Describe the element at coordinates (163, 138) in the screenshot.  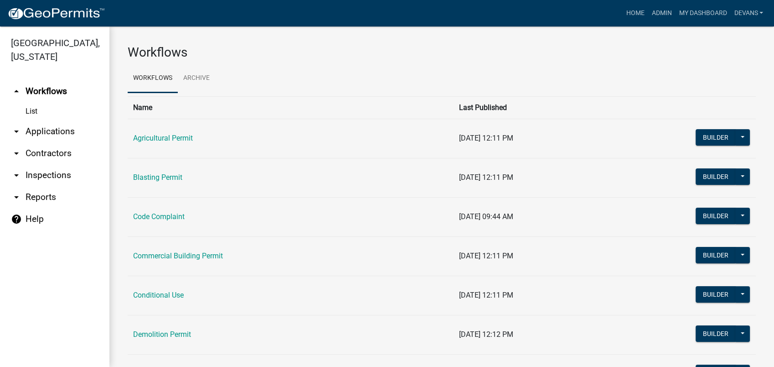
I see `a: Agricultural Permit` at that location.